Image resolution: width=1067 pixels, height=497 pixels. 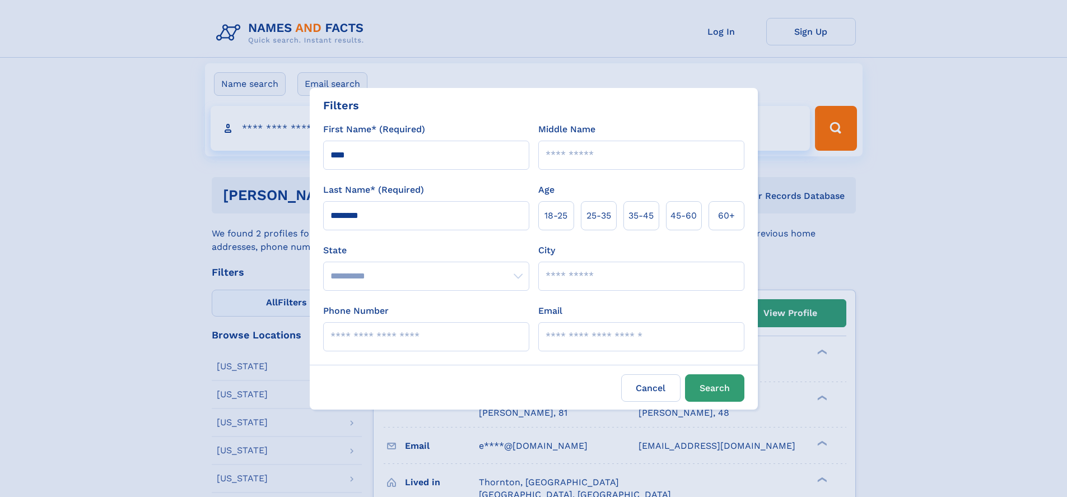 I want to click on span: 60+, so click(x=726, y=216).